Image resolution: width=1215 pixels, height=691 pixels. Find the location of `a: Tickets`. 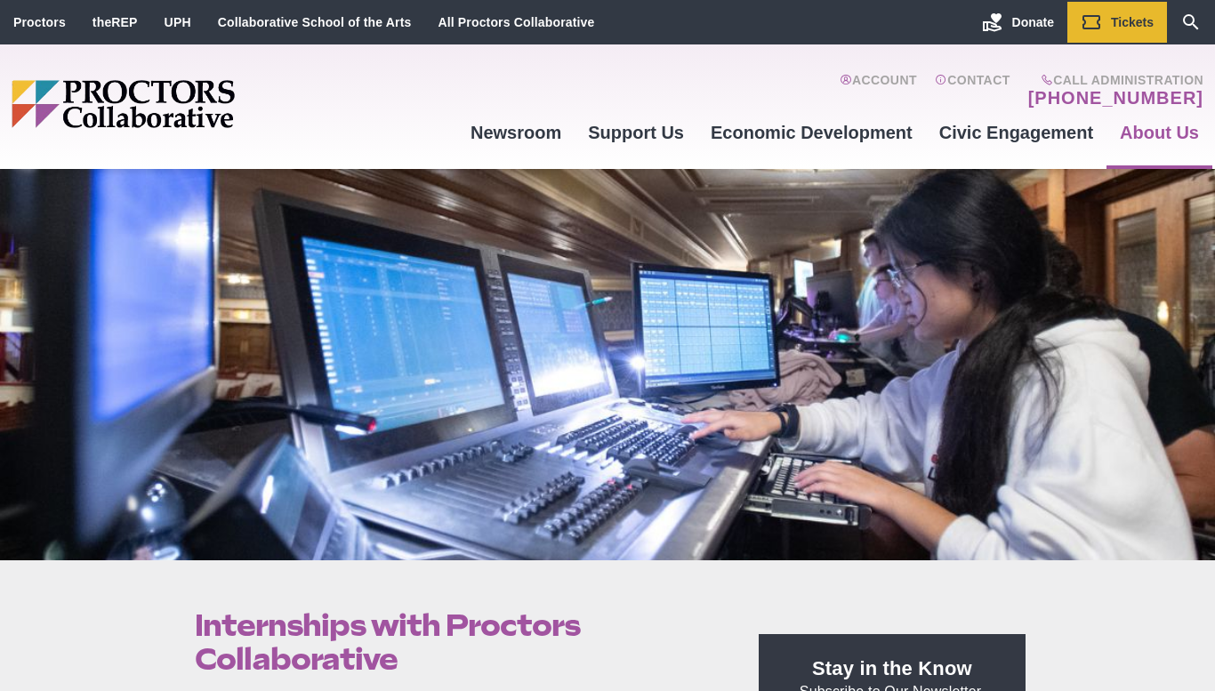

a: Tickets is located at coordinates (1118, 22).